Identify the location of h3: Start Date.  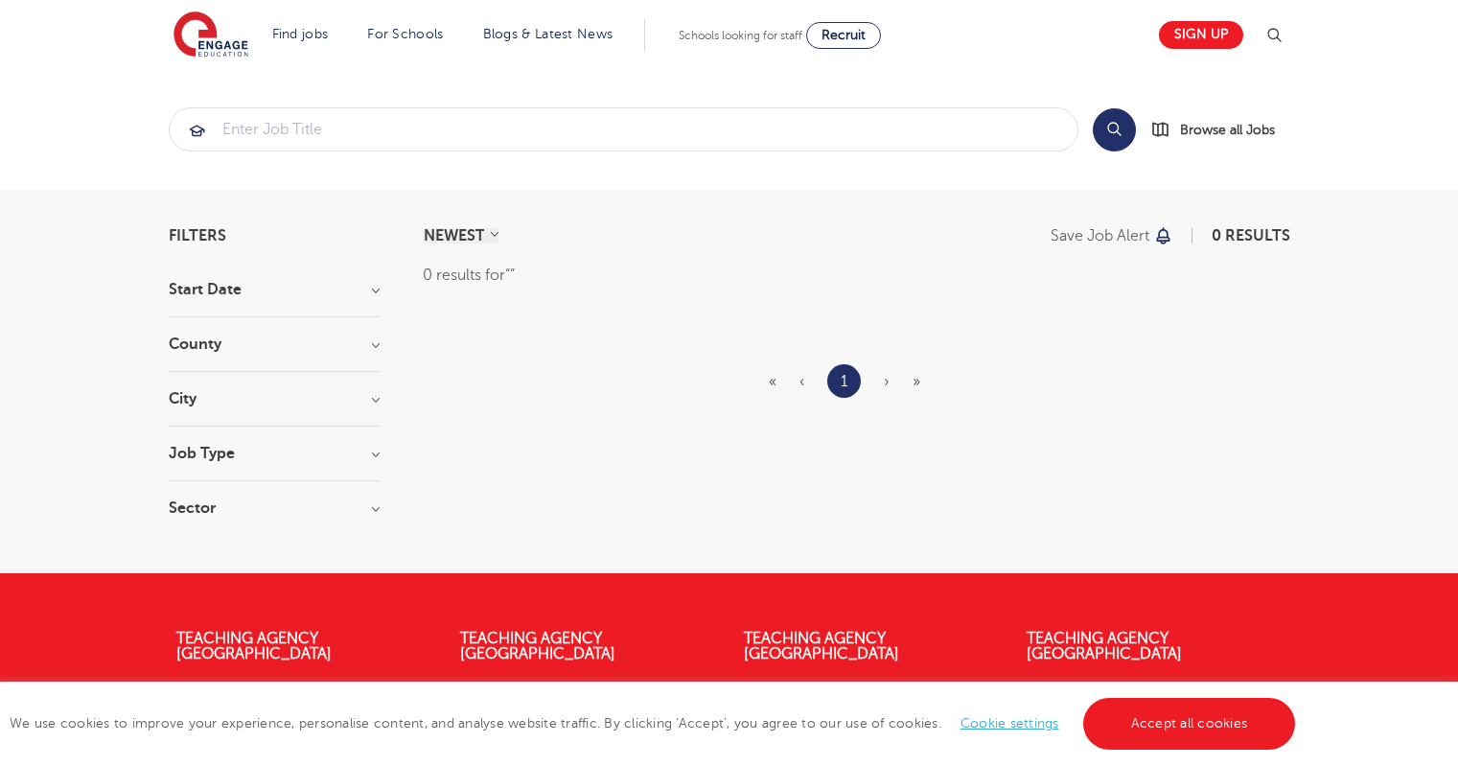
(274, 290).